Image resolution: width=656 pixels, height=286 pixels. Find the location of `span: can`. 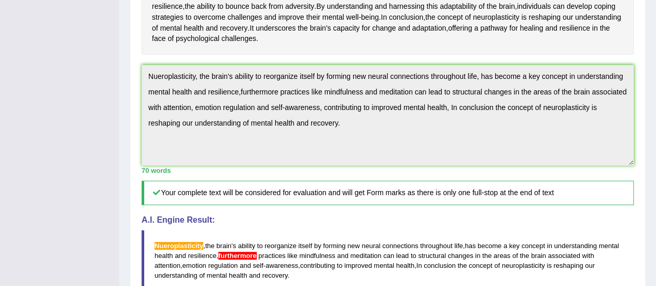

span: can is located at coordinates (389, 255).